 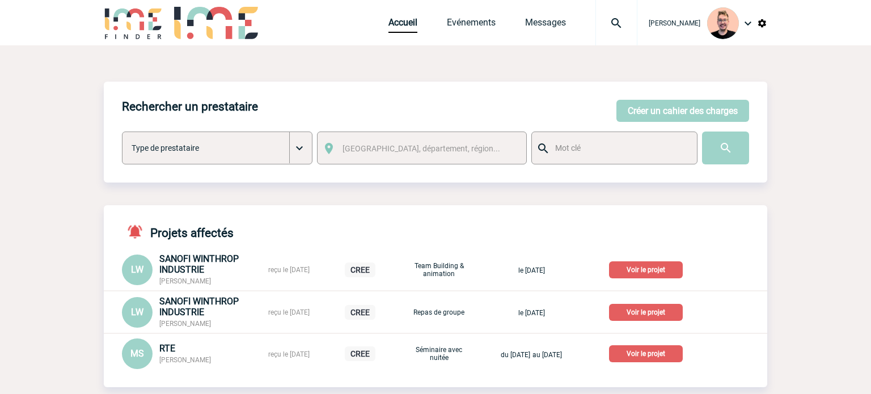 What do you see at coordinates (723, 23) in the screenshot?
I see `img: 129741-1.png` at bounding box center [723, 23].